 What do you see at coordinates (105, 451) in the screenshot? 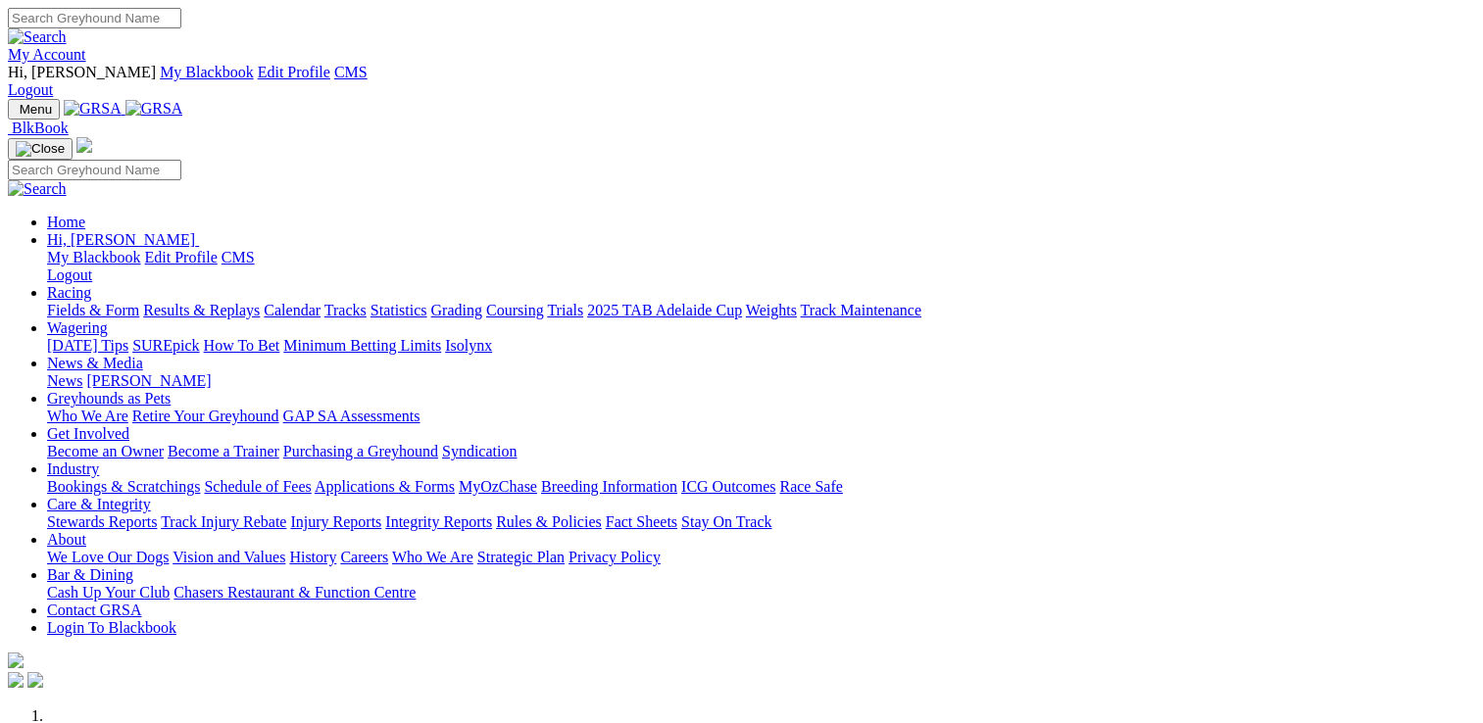
I see `a: Become an Owner` at bounding box center [105, 451].